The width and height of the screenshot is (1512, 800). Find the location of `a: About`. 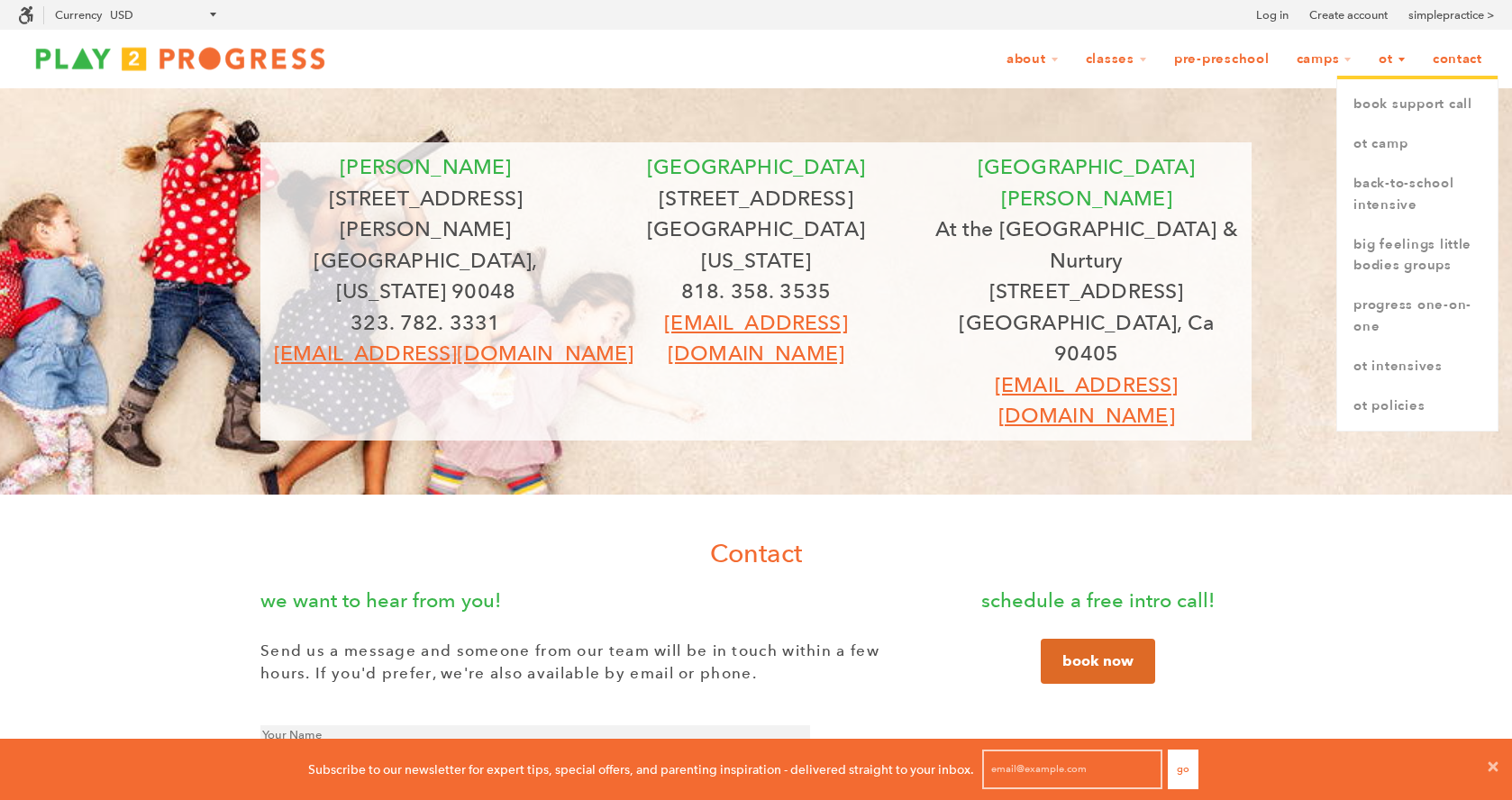

a: About is located at coordinates (1033, 60).